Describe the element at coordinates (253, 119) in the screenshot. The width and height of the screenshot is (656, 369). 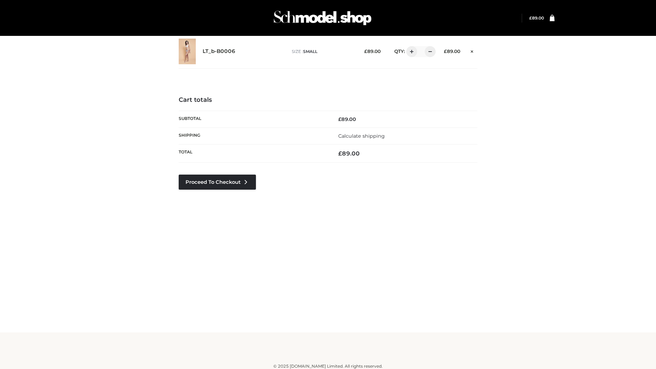
I see `th: Subtotal` at that location.